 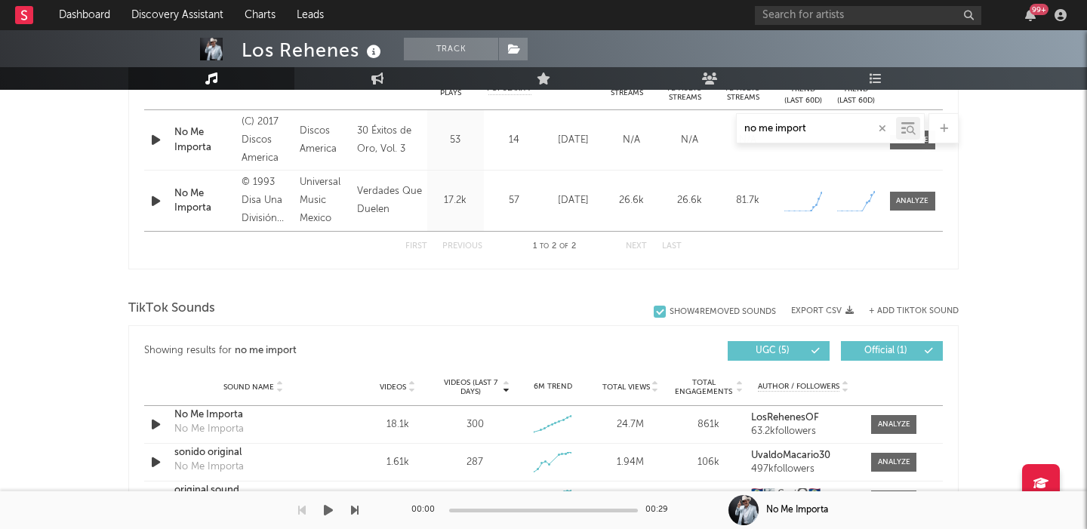 I want to click on button: 99+, so click(x=1031, y=15).